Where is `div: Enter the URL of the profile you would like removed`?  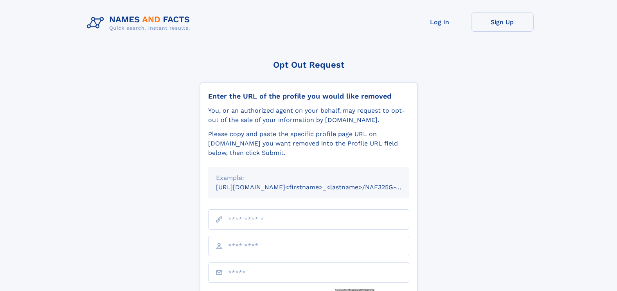
div: Enter the URL of the profile you would like removed is located at coordinates (308, 96).